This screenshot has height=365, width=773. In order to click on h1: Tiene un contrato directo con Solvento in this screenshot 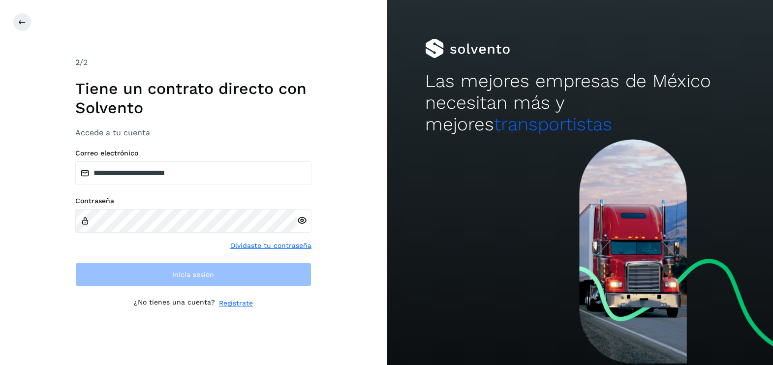, I will do `click(193, 98)`.